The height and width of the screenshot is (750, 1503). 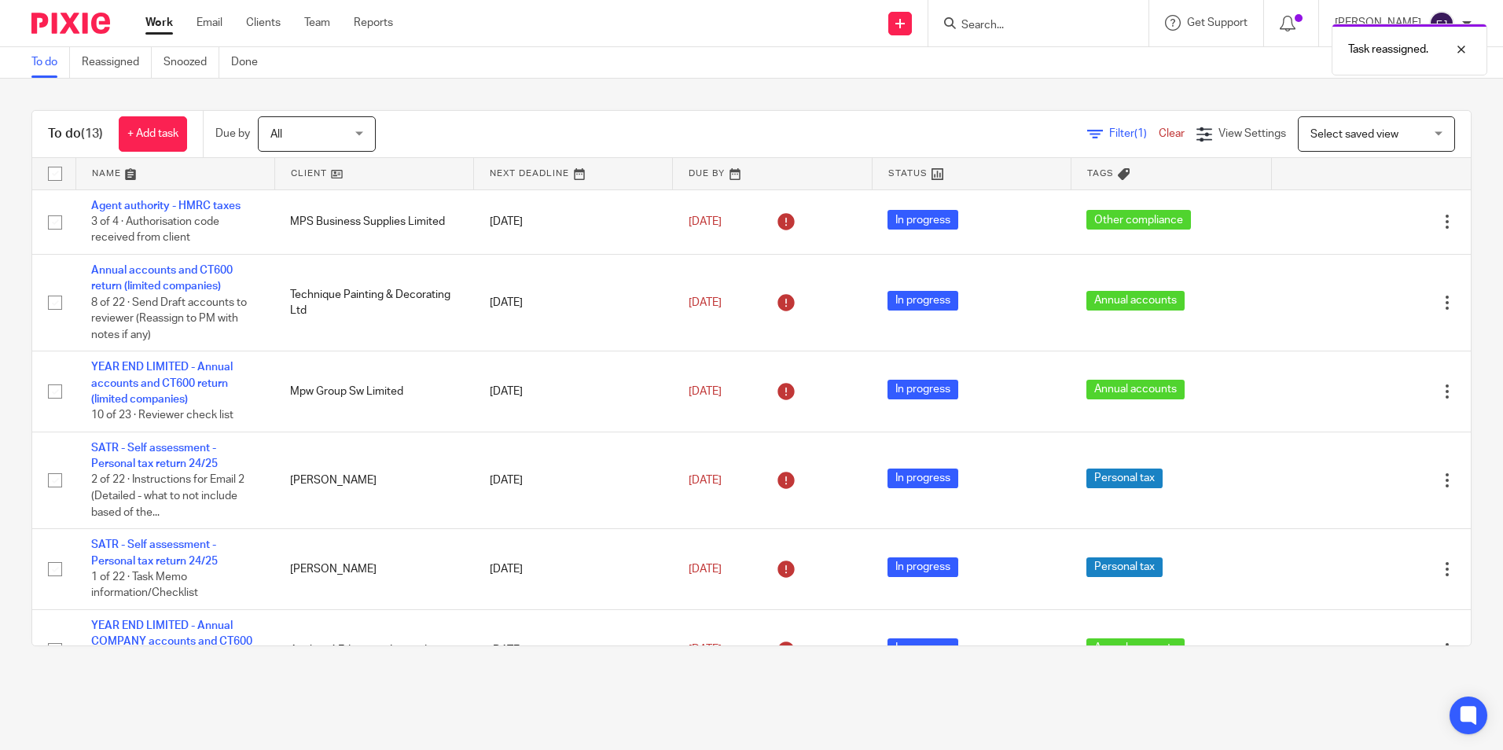 What do you see at coordinates (162, 278) in the screenshot?
I see `a: Annual accounts and CT600 return (limited companies)` at bounding box center [162, 278].